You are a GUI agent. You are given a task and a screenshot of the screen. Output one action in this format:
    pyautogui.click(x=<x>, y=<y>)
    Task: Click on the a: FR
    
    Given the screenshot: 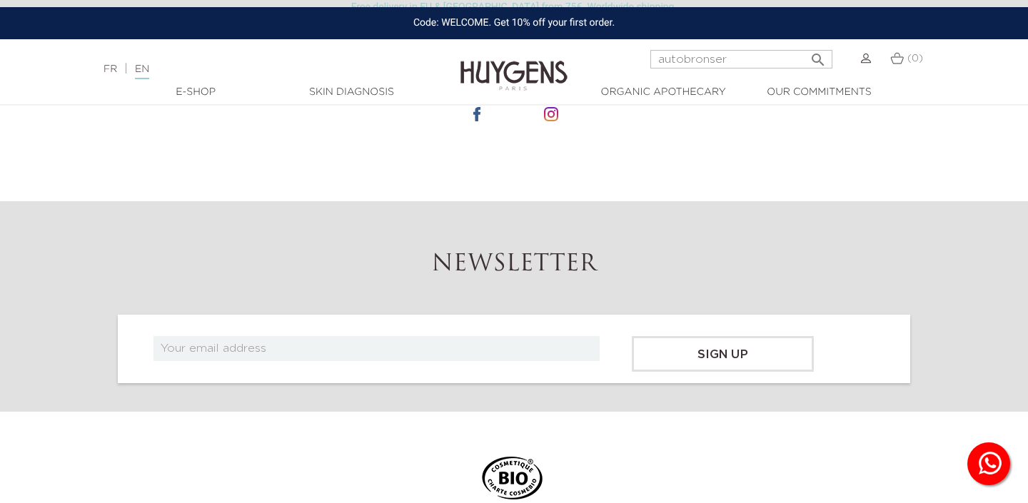 What is the action you would take?
    pyautogui.click(x=110, y=69)
    